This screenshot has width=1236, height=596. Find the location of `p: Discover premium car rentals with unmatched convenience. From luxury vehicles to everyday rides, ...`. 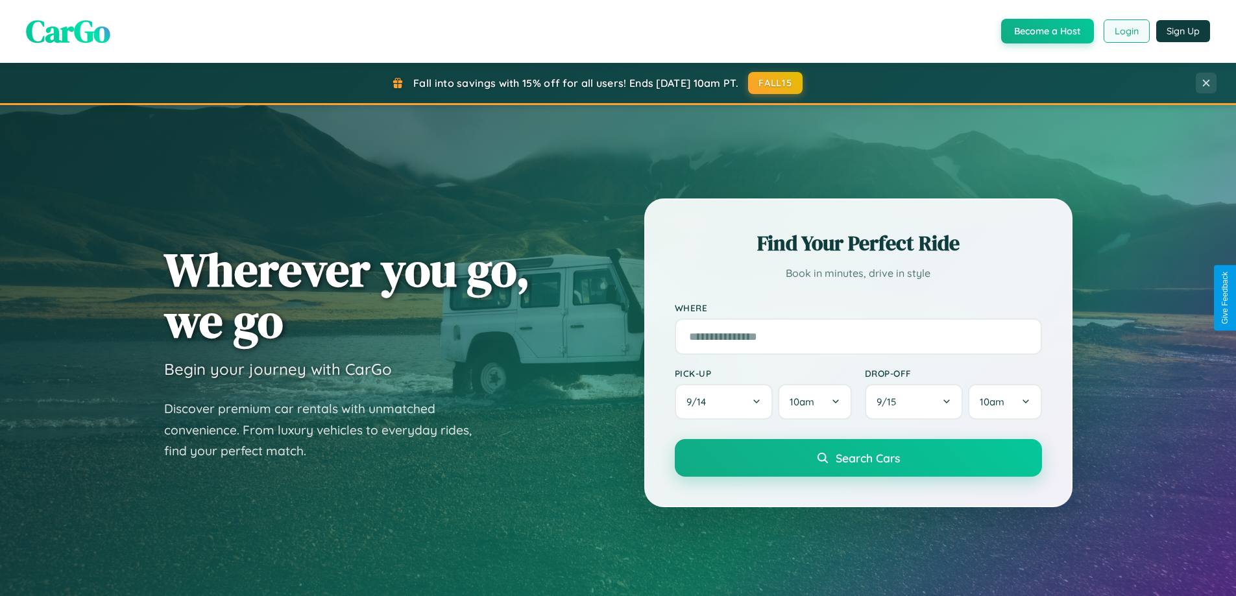

p: Discover premium car rentals with unmatched convenience. From luxury vehicles to everyday rides, ... is located at coordinates (326, 430).